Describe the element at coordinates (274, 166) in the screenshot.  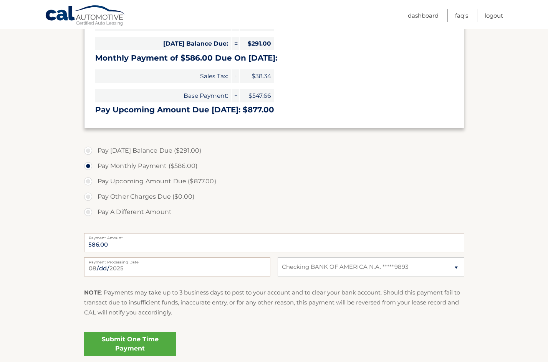
I see `label: Pay Monthly Payment ($586.00)` at that location.